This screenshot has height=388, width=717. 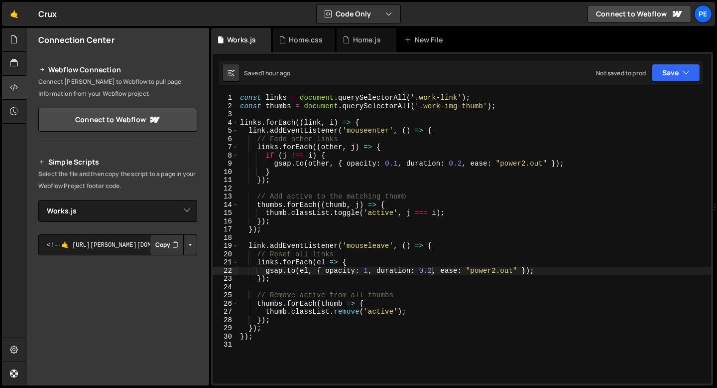 What do you see at coordinates (226, 163) in the screenshot?
I see `div: 9` at bounding box center [226, 163].